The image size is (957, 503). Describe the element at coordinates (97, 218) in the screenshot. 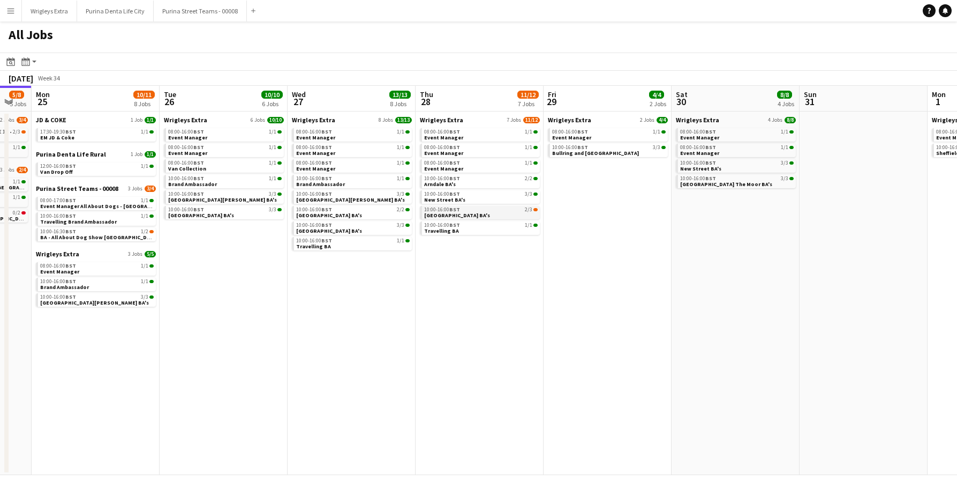

I see `a: 10:00-16:00BST1/1Travelling Brand Ambassador` at that location.